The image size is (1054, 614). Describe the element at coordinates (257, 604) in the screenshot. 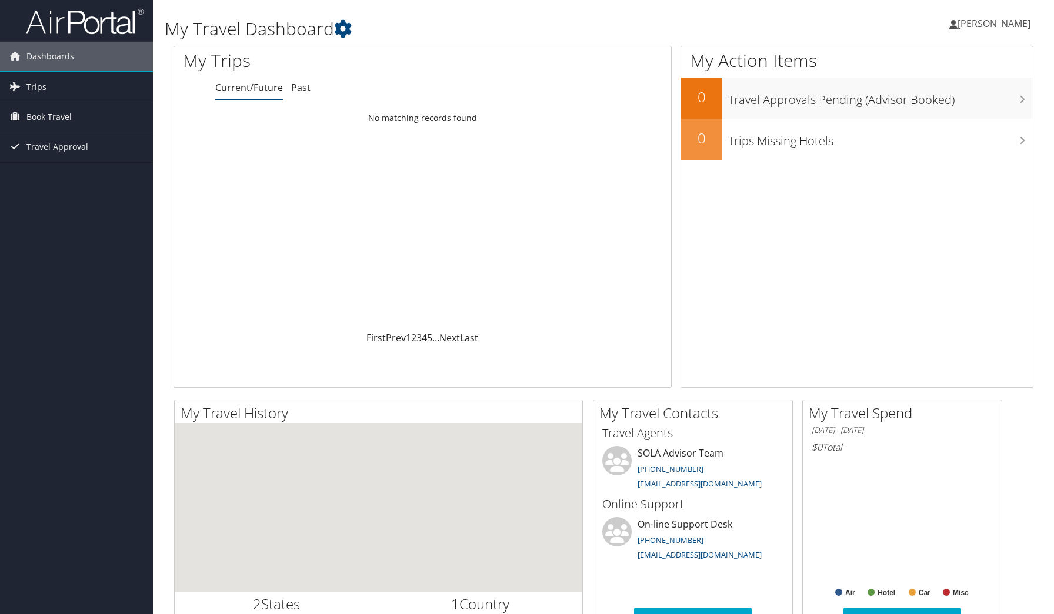

I see `span: 2` at that location.